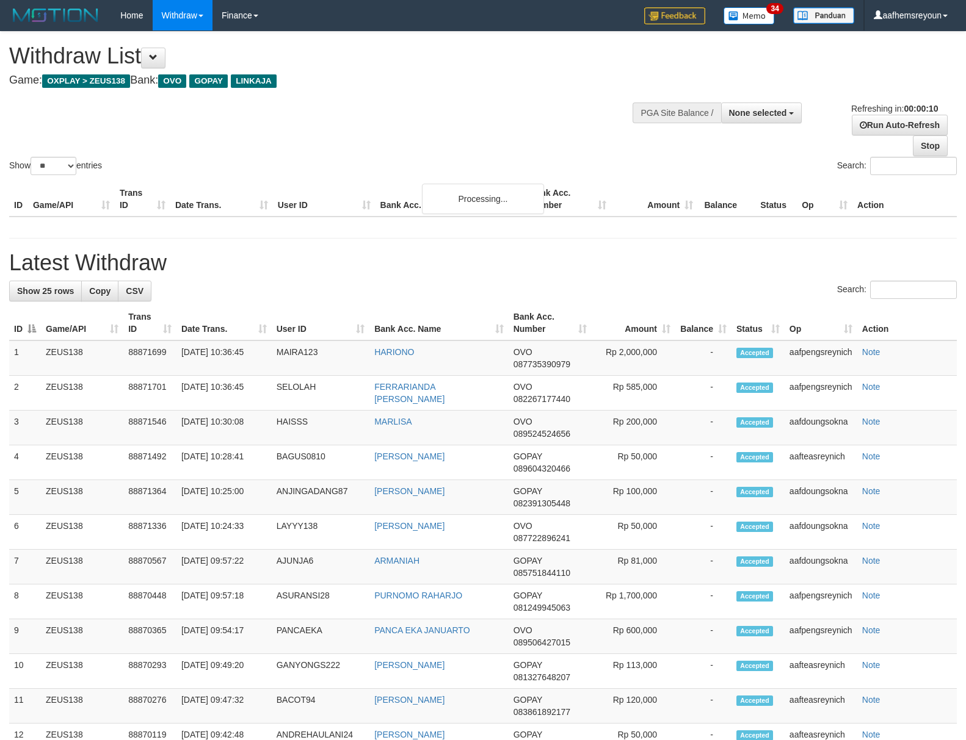 The height and width of the screenshot is (740, 966). Describe the element at coordinates (25, 567) in the screenshot. I see `td: 7` at that location.